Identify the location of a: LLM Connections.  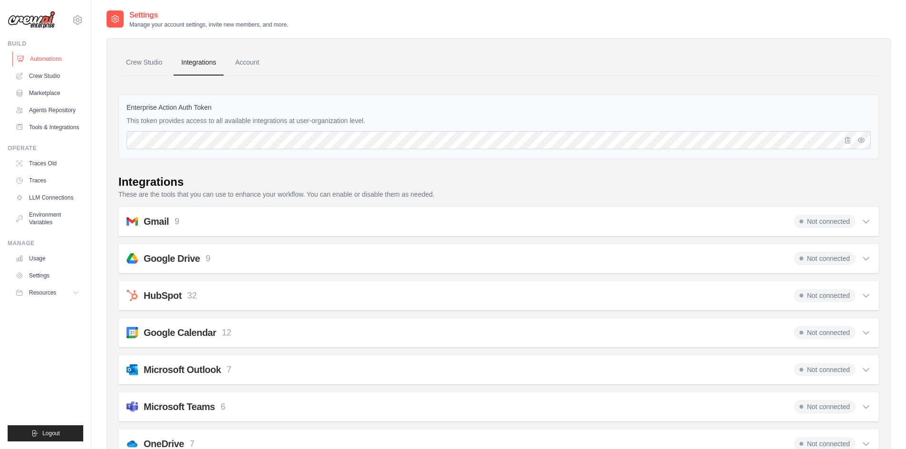
(47, 198).